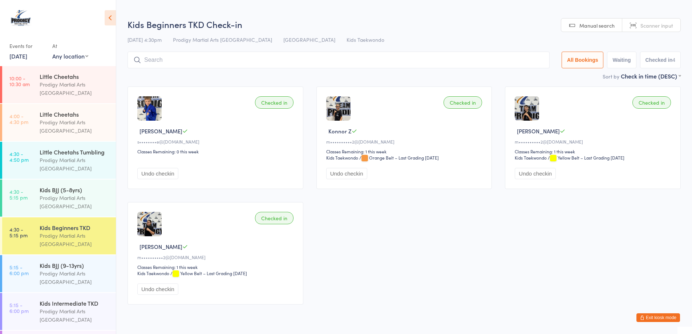 Image resolution: width=692 pixels, height=334 pixels. I want to click on img: Prodigy Martial Arts Seven Hills, so click(21, 19).